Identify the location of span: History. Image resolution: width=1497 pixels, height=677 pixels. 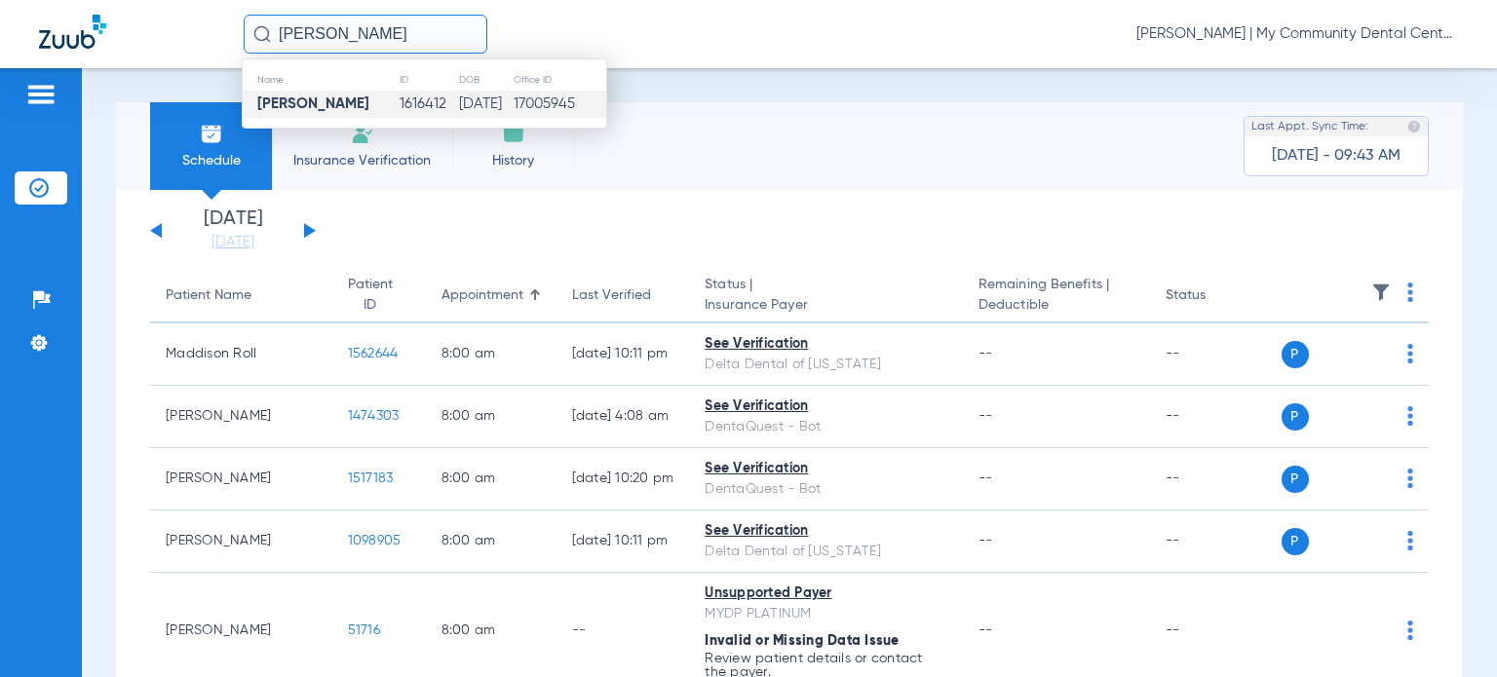
(513, 161).